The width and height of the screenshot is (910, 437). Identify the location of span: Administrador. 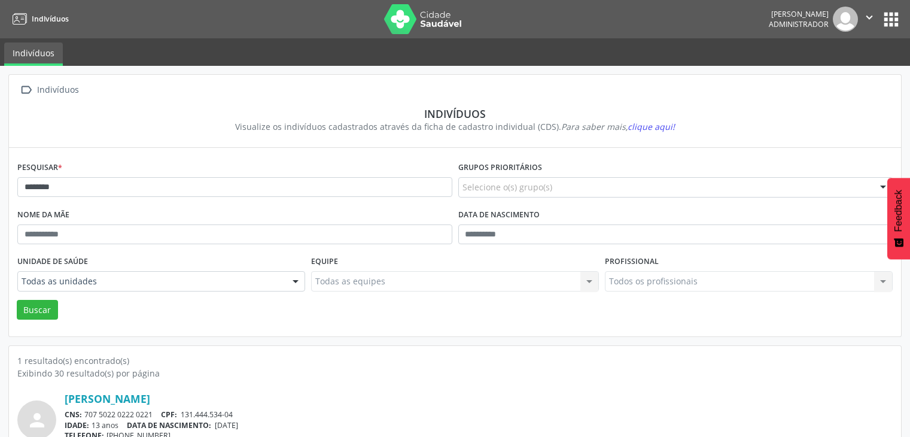
(799, 24).